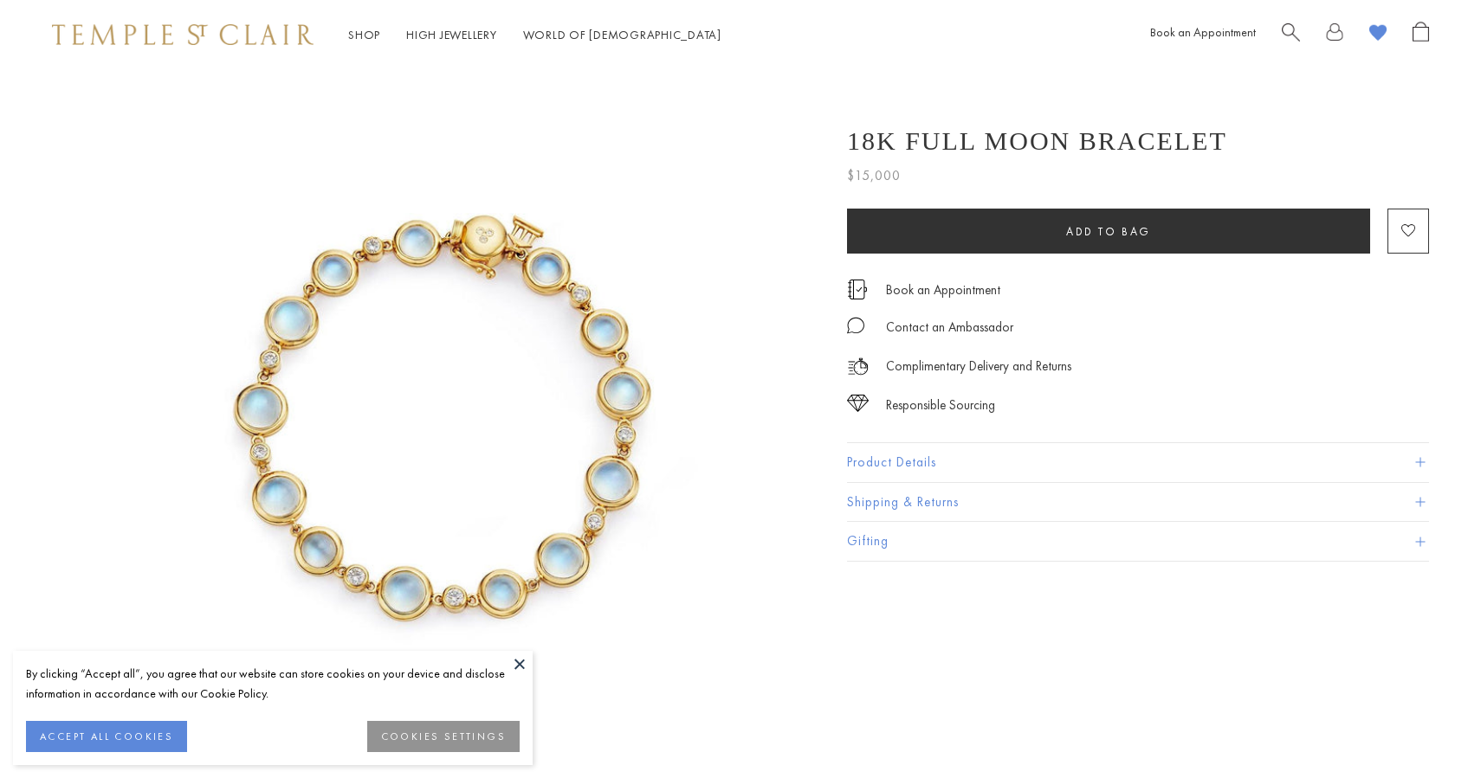 The image size is (1481, 778). What do you see at coordinates (364, 35) in the screenshot?
I see `a: ShopShop` at bounding box center [364, 35].